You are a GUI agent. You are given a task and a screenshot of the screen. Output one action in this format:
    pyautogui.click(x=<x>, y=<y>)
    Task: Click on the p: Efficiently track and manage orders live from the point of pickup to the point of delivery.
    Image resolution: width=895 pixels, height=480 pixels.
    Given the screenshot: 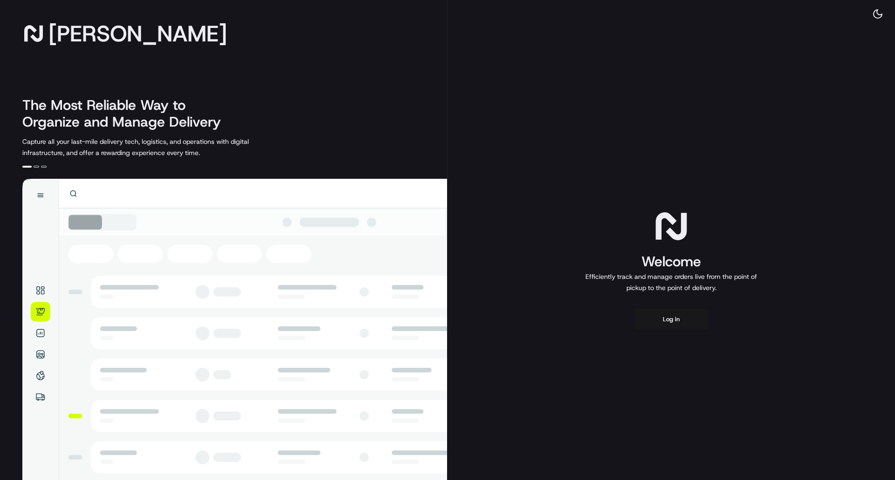 What is the action you would take?
    pyautogui.click(x=671, y=282)
    